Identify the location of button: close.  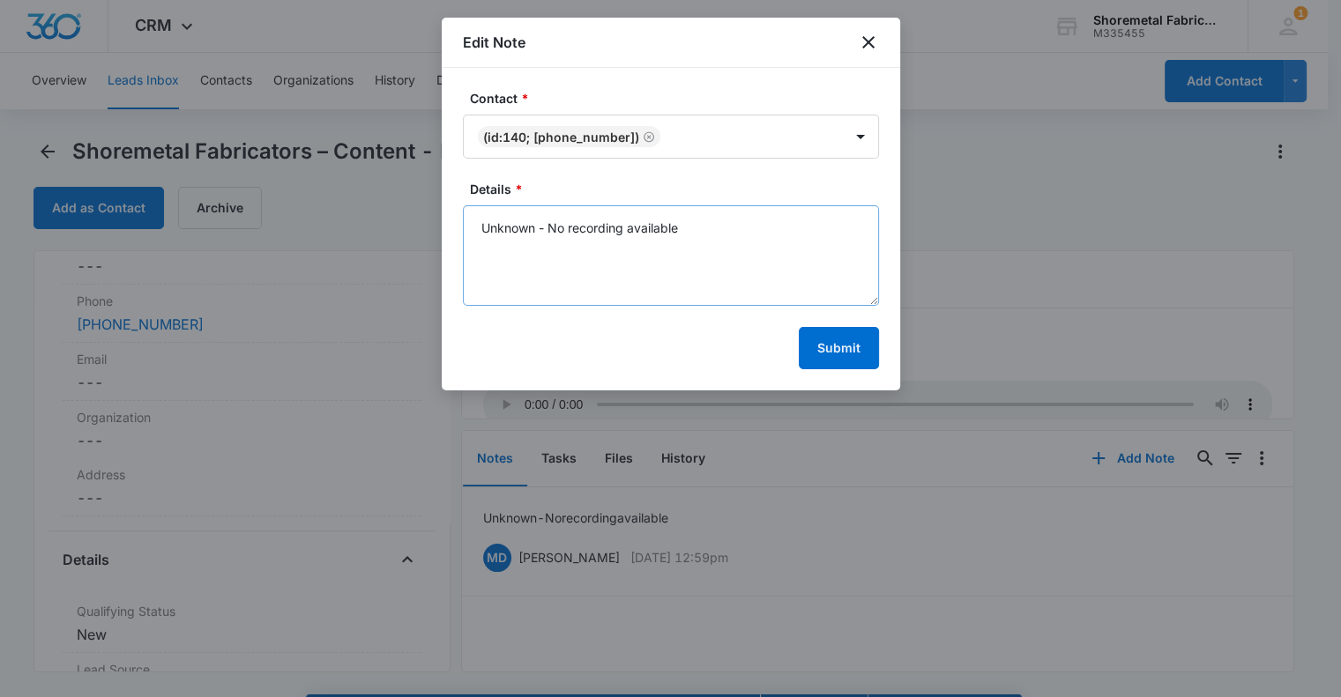
(868, 42).